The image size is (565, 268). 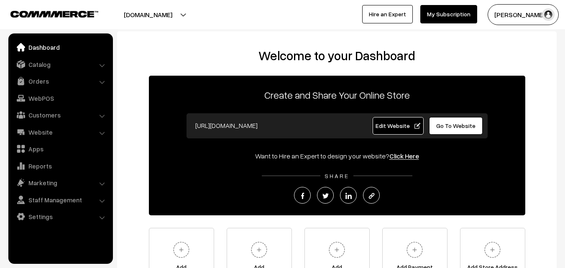 What do you see at coordinates (60, 149) in the screenshot?
I see `a: Apps` at bounding box center [60, 149].